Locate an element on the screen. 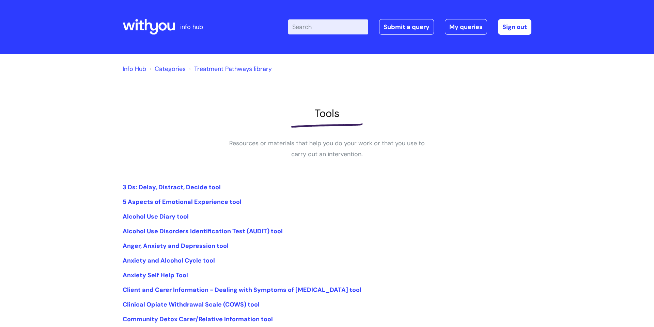 This screenshot has height=327, width=654. a: Info Hub is located at coordinates (134, 69).